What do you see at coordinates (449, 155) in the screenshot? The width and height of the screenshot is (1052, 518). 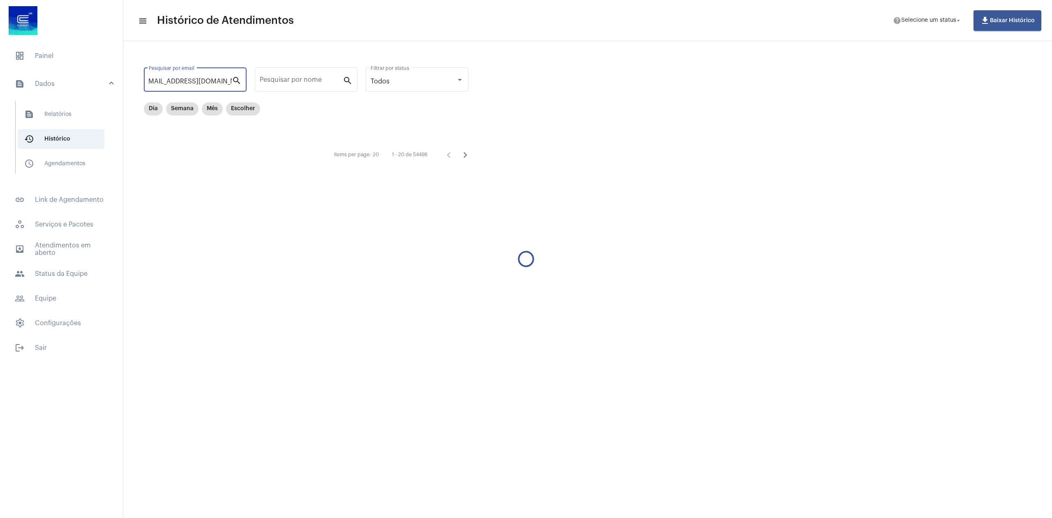 I see `button: Página anterior` at bounding box center [449, 155].